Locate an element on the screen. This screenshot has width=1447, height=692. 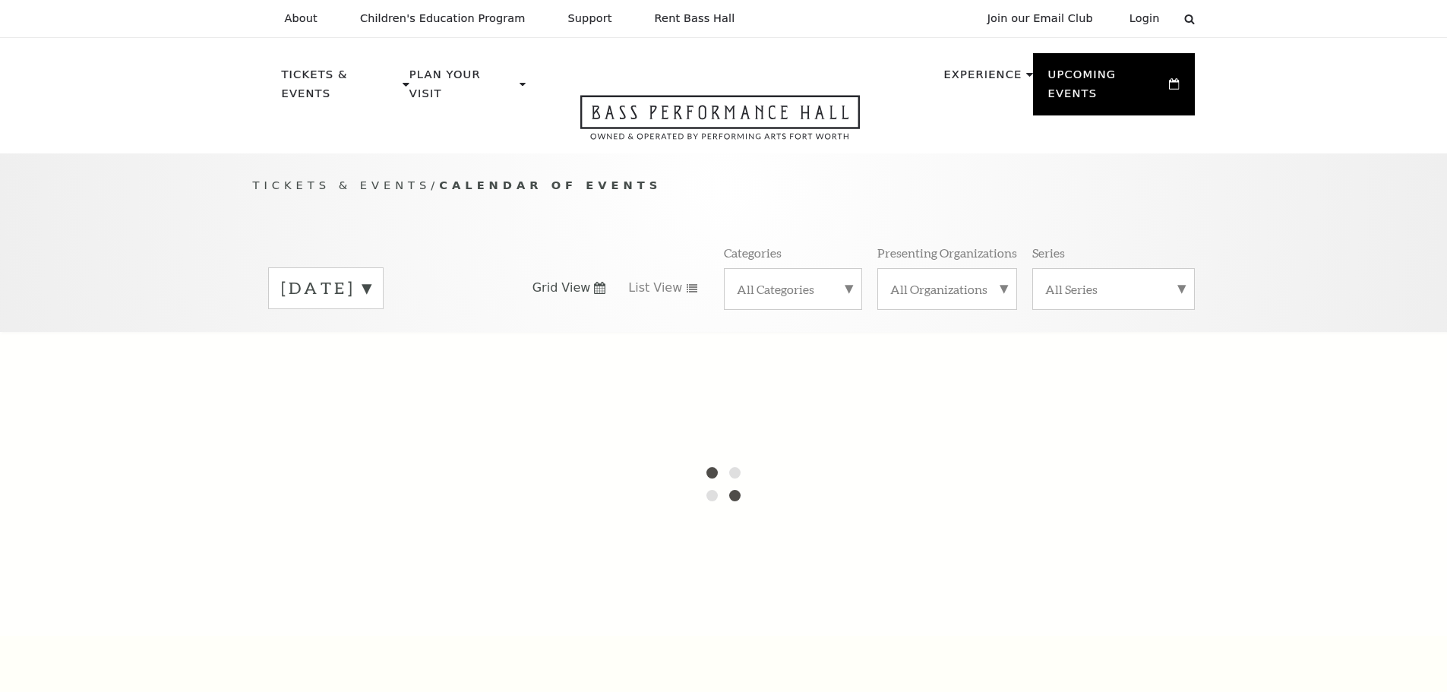
label: All Series is located at coordinates (1114, 289).